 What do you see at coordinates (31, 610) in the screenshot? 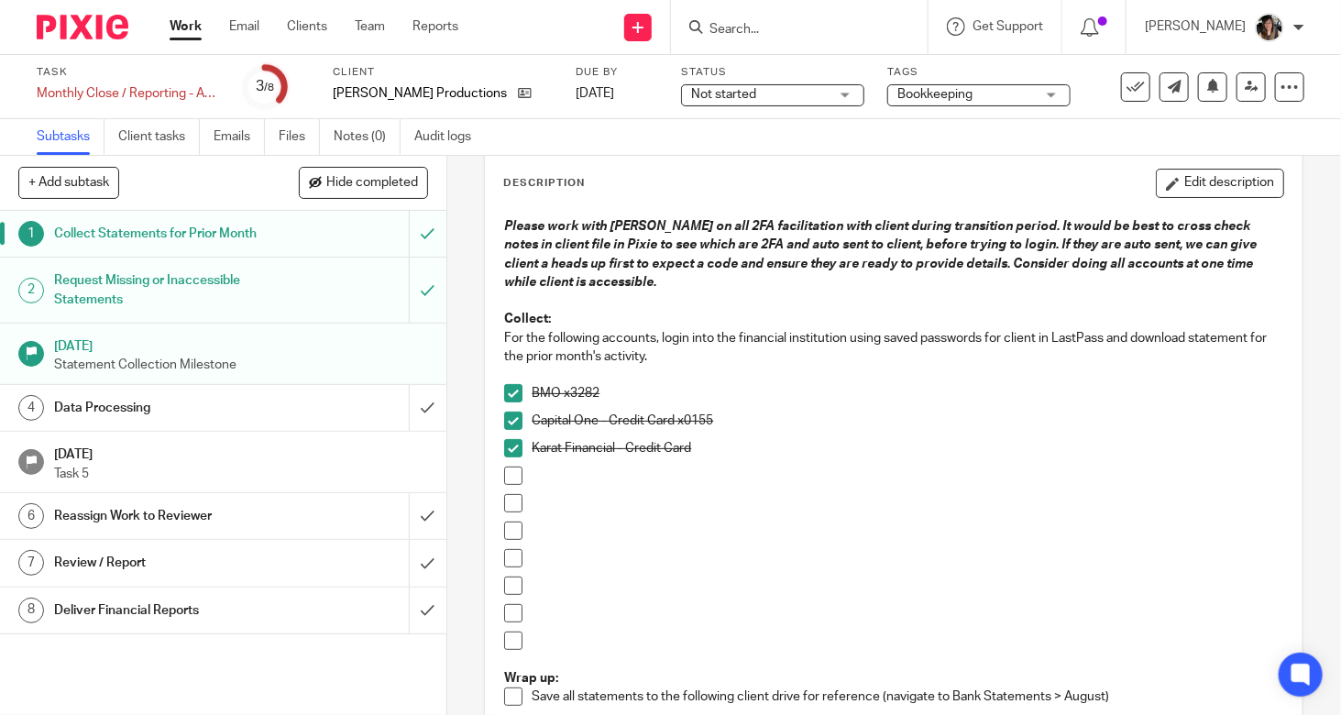
I see `div: 8` at bounding box center [31, 610].